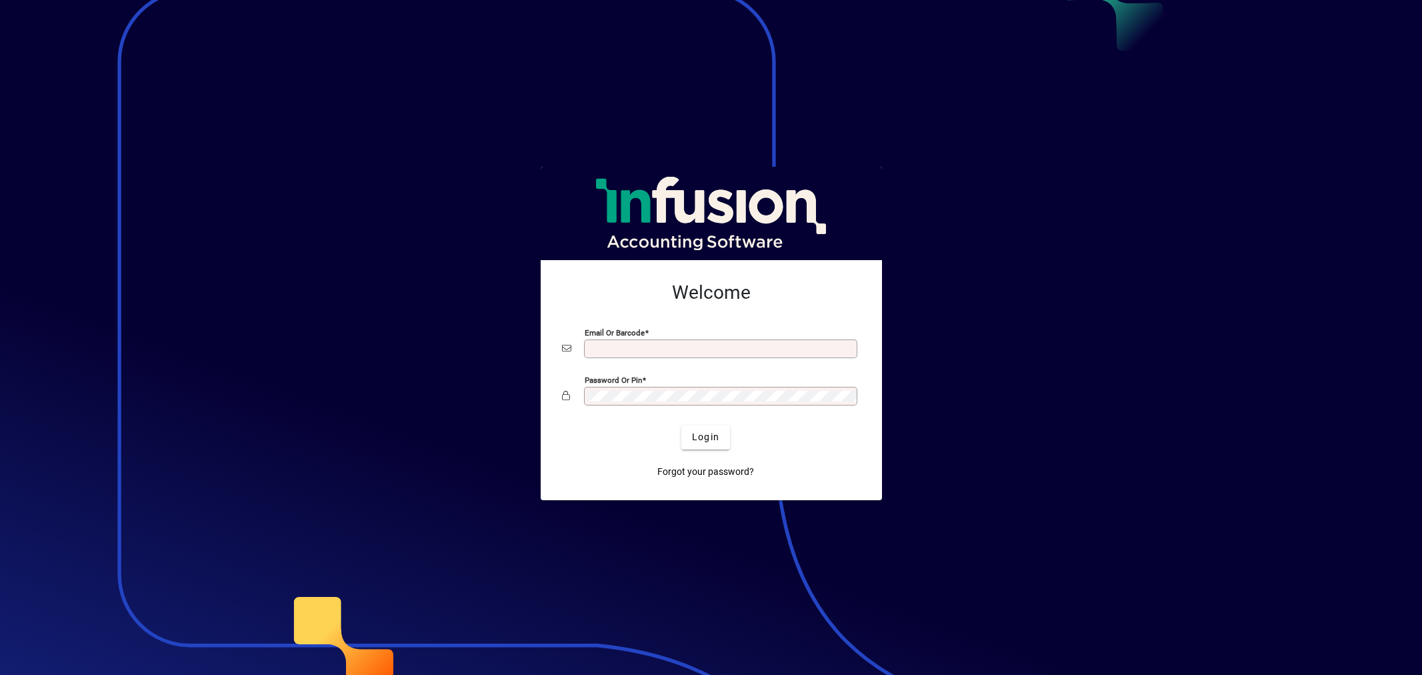  I want to click on span: Forgot your password?, so click(706, 471).